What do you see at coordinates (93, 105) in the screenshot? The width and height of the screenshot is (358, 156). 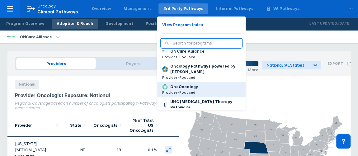 I see `div: Regional Coverage based on number of oncologists participating in Pathways across states` at bounding box center [93, 105].